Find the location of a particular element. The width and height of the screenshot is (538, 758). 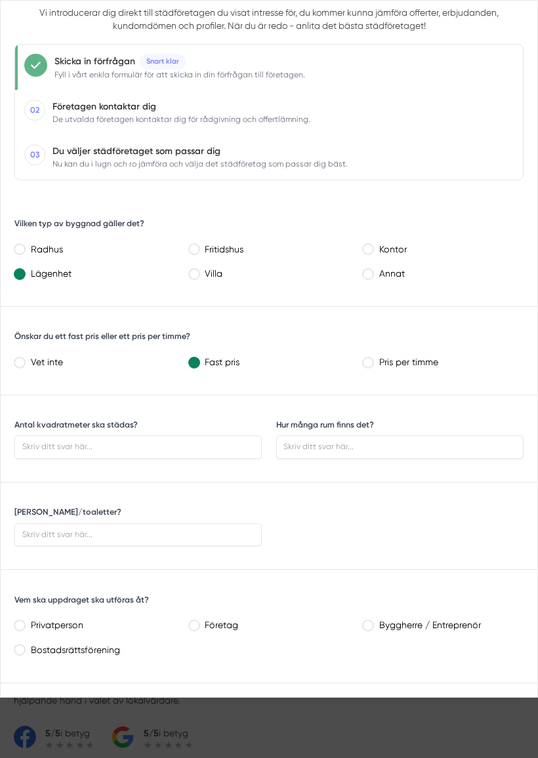

span: Nu kan du i lugn och ro jämföra och välja det städföretag som passar dig bäst. is located at coordinates (200, 165).